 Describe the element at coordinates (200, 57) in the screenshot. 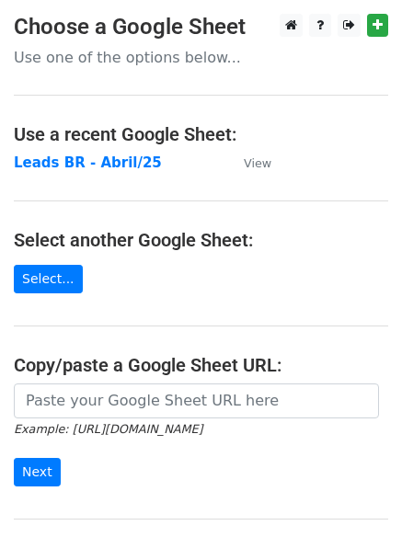

I see `p: Use one of the options below...` at that location.